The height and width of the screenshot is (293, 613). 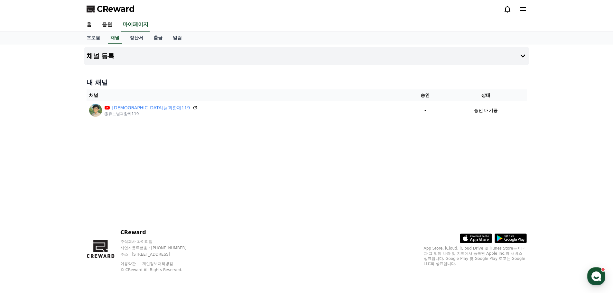 I want to click on a: 음원, so click(x=107, y=25).